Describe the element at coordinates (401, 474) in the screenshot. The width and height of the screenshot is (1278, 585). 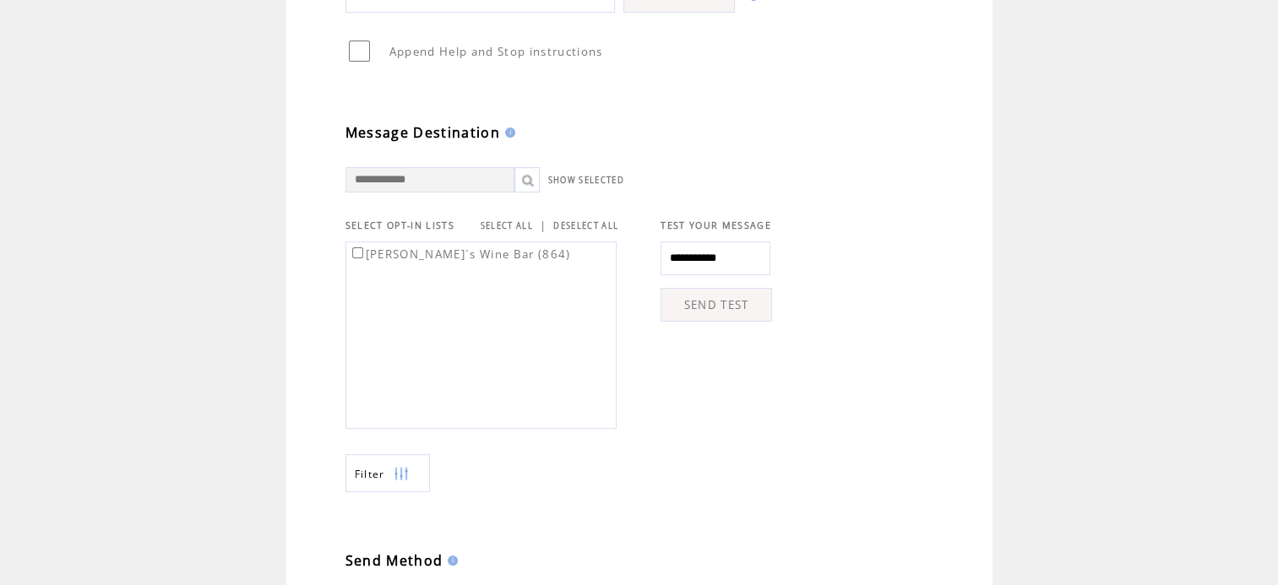
I see `img: filters.png` at that location.